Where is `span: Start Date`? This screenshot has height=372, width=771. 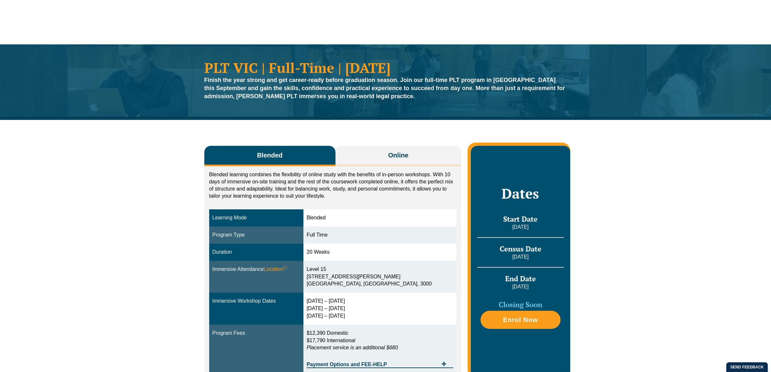 span: Start Date is located at coordinates (520, 218).